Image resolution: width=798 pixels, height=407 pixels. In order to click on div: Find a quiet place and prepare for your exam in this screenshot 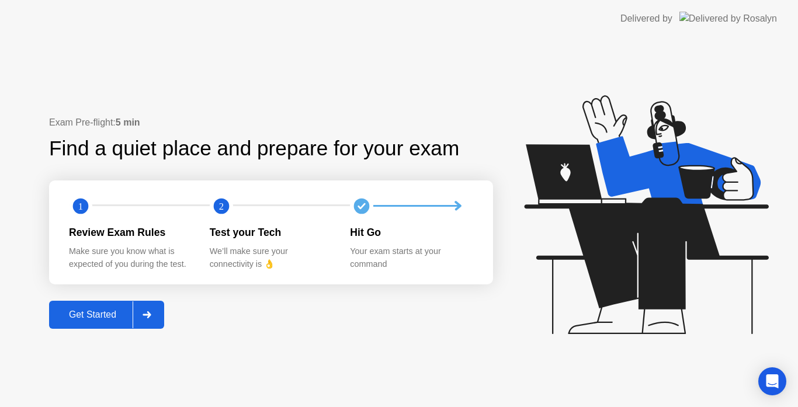, I will do `click(255, 148)`.